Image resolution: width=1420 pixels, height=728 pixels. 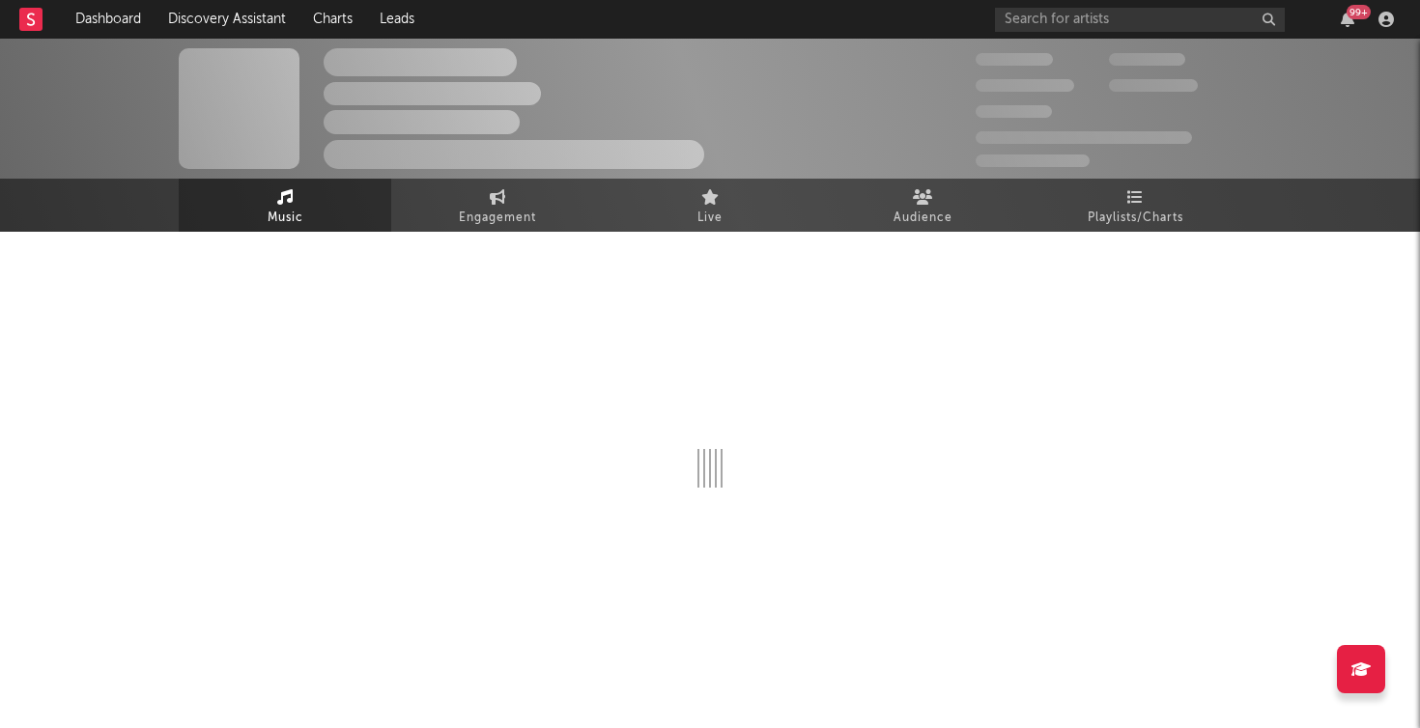 What do you see at coordinates (1140, 19) in the screenshot?
I see `input: Search for artists` at bounding box center [1140, 19].